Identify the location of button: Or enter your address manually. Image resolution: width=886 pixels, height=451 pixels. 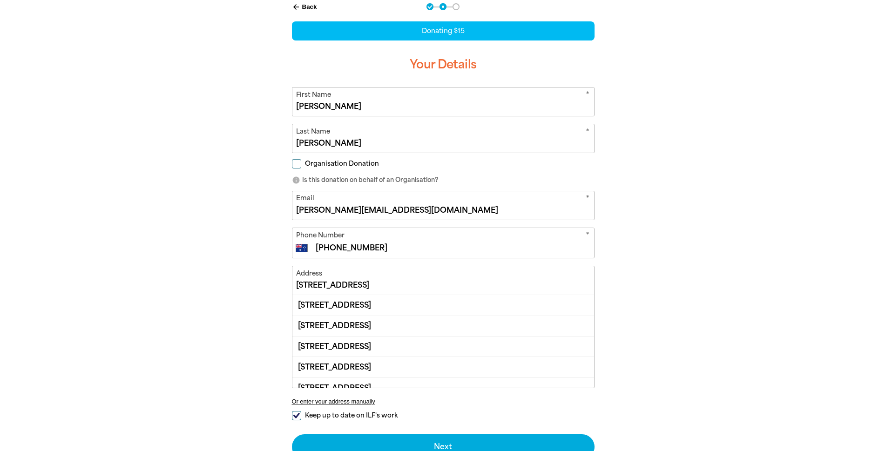
(443, 401).